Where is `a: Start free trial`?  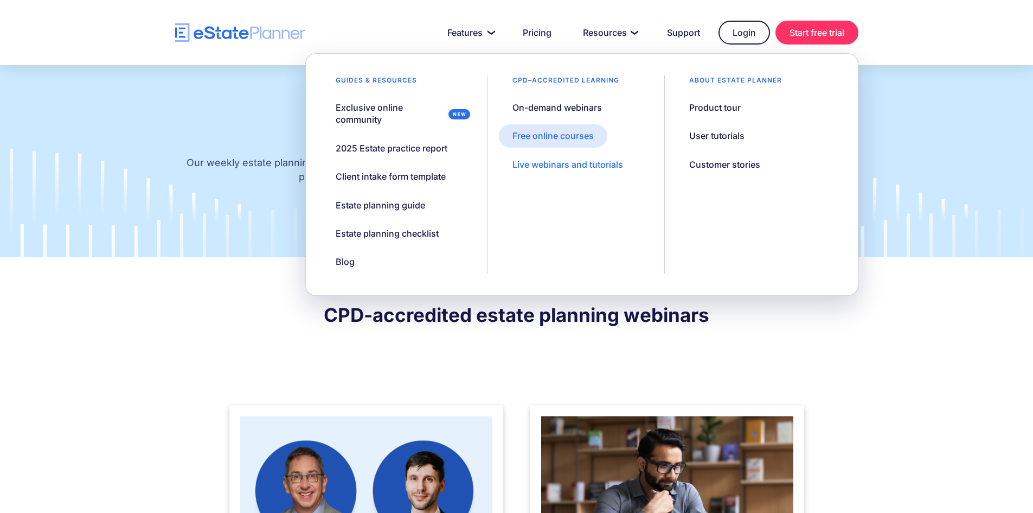
a: Start free trial is located at coordinates (817, 33).